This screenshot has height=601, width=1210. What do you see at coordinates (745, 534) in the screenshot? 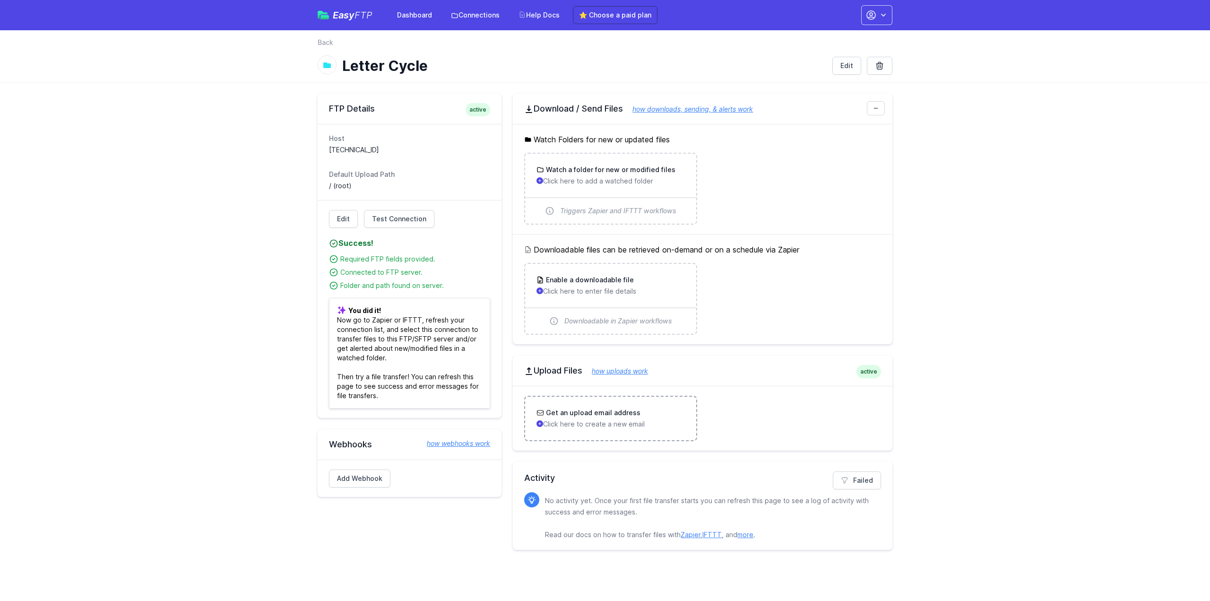
I see `a: more` at bounding box center [745, 534].